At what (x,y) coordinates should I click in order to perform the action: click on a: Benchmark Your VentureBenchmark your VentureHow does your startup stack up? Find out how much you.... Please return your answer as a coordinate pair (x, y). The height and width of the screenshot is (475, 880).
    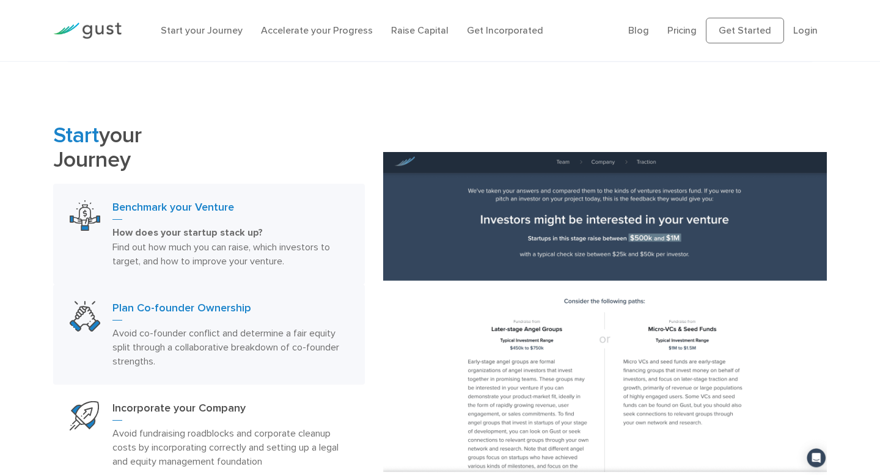
    Looking at the image, I should click on (209, 234).